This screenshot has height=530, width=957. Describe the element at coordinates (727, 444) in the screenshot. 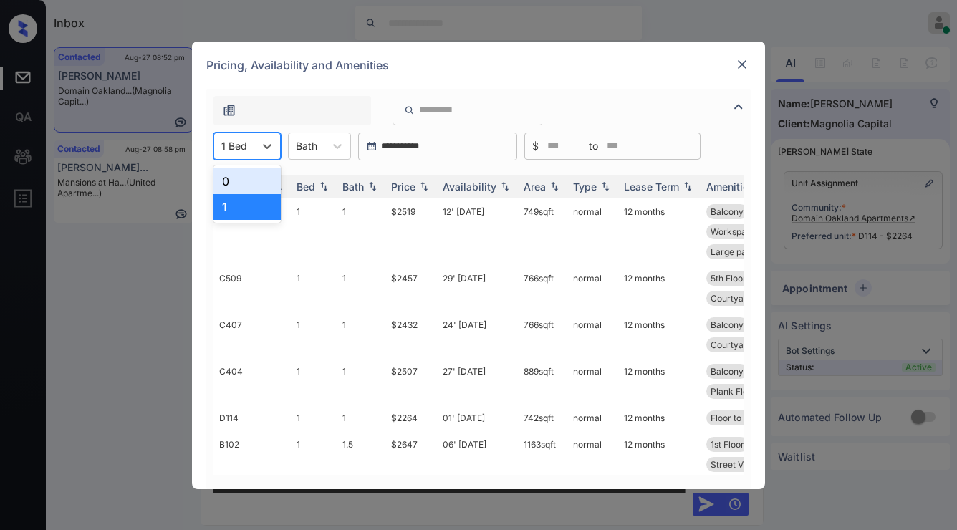

I see `span: 1st Floor` at that location.